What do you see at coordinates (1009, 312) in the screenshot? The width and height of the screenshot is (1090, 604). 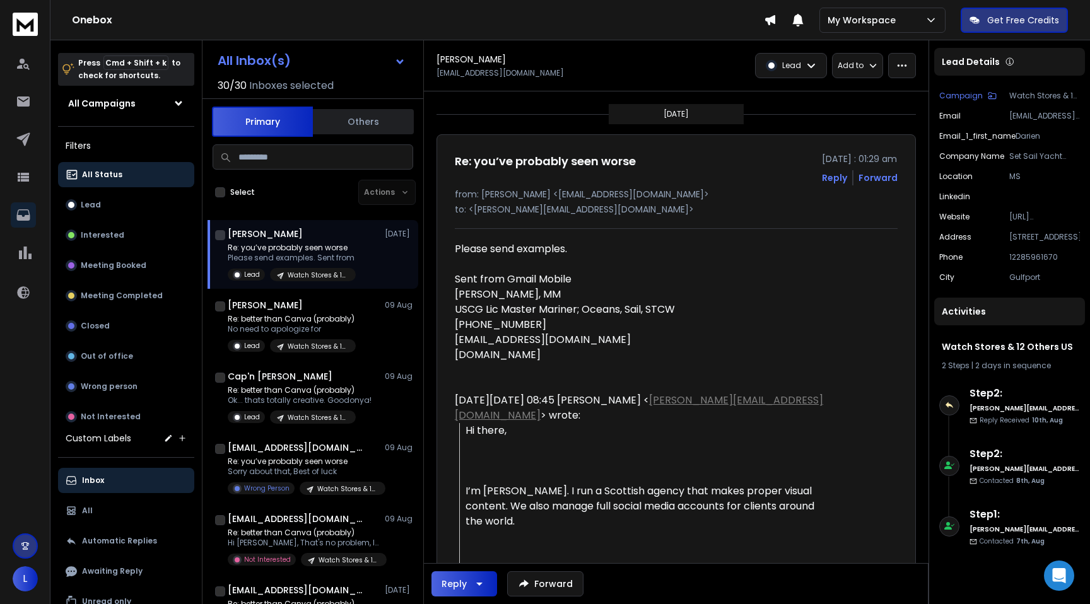 I see `div: Activities` at bounding box center [1009, 312].